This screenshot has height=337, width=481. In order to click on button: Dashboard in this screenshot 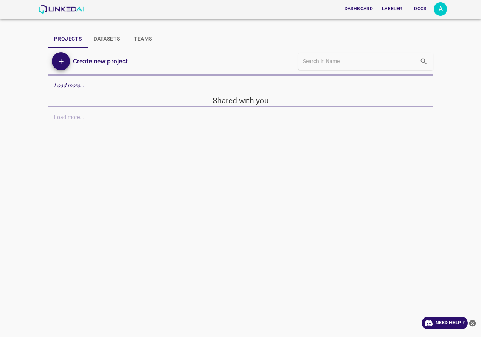, I will do `click(358, 9)`.